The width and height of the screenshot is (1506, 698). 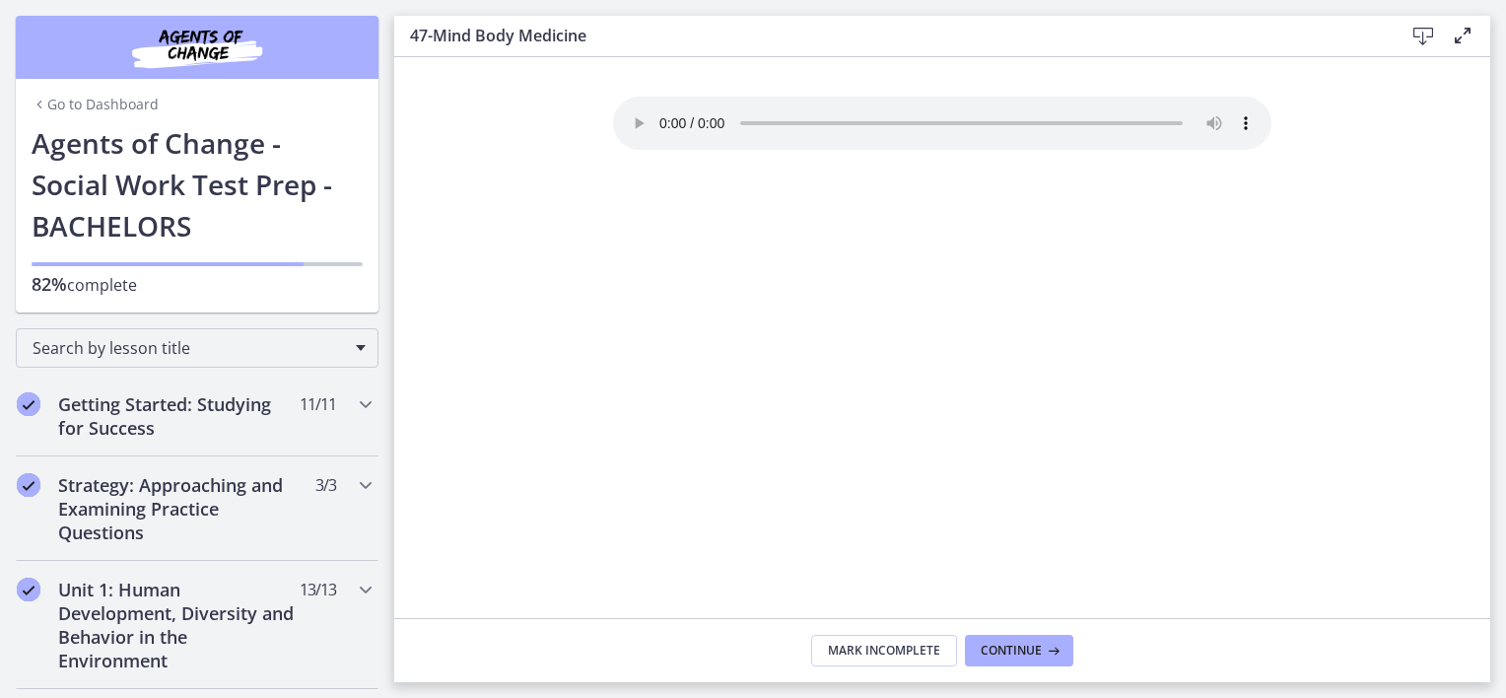 I want to click on img: Agents of Change, so click(x=197, y=47).